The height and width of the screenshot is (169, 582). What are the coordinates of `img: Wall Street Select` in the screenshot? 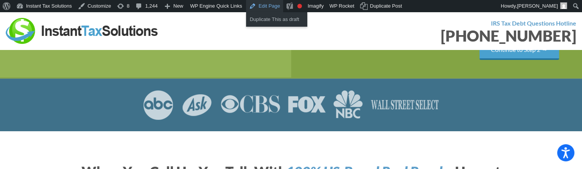 It's located at (405, 105).